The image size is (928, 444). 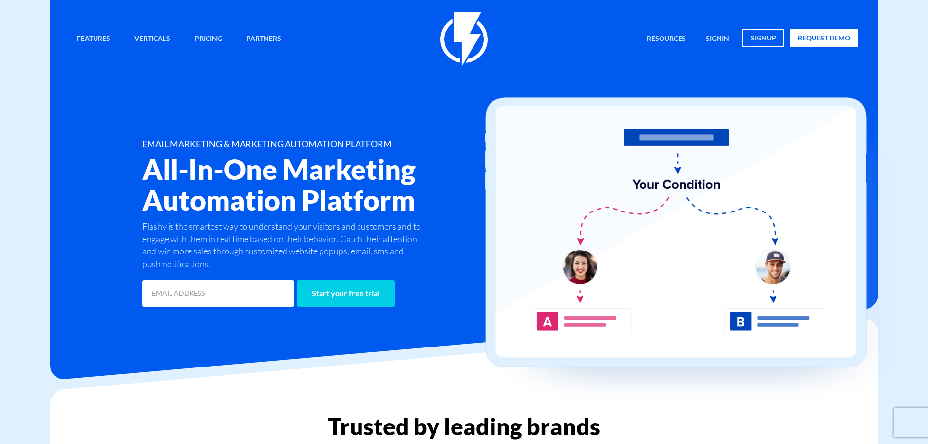 I want to click on a: request demo, so click(x=824, y=38).